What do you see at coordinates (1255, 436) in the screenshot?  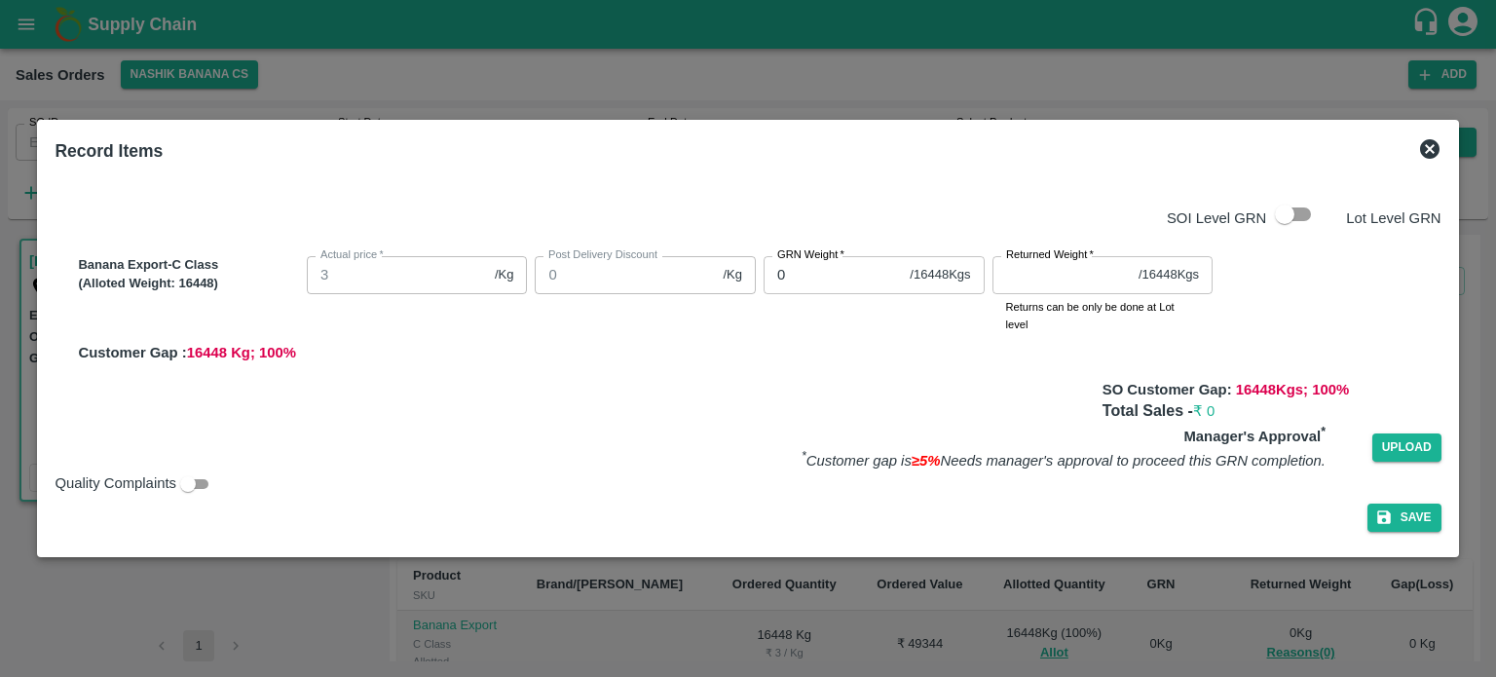 I see `b: Manager's Approval` at bounding box center [1255, 436].